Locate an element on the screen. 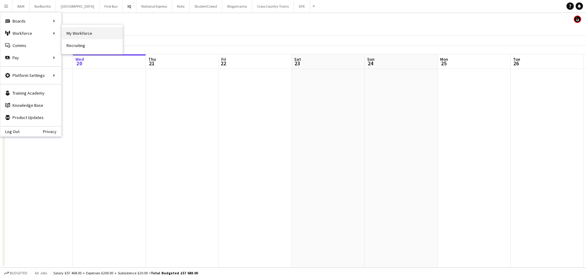 Image resolution: width=586 pixels, height=278 pixels. span: 23 is located at coordinates (297, 63).